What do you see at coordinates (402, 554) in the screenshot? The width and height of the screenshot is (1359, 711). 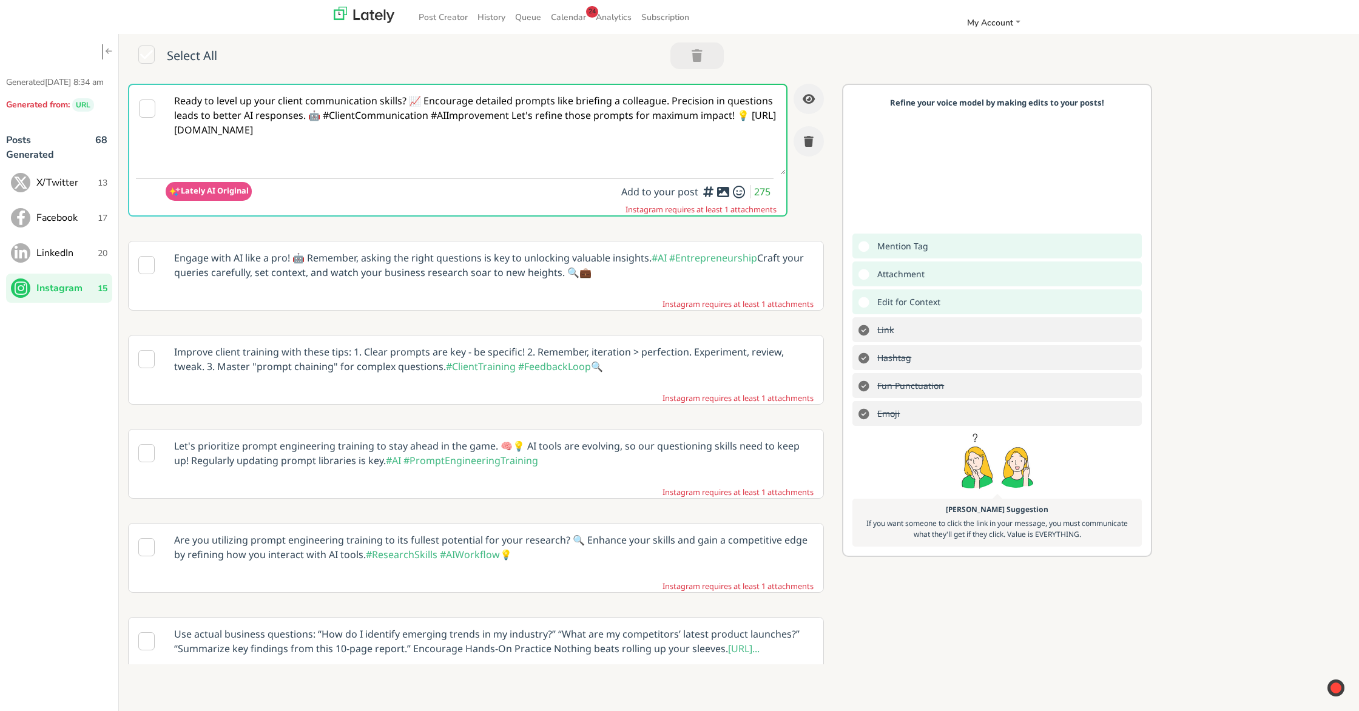 I see `span: #ResearchSkills` at bounding box center [402, 554].